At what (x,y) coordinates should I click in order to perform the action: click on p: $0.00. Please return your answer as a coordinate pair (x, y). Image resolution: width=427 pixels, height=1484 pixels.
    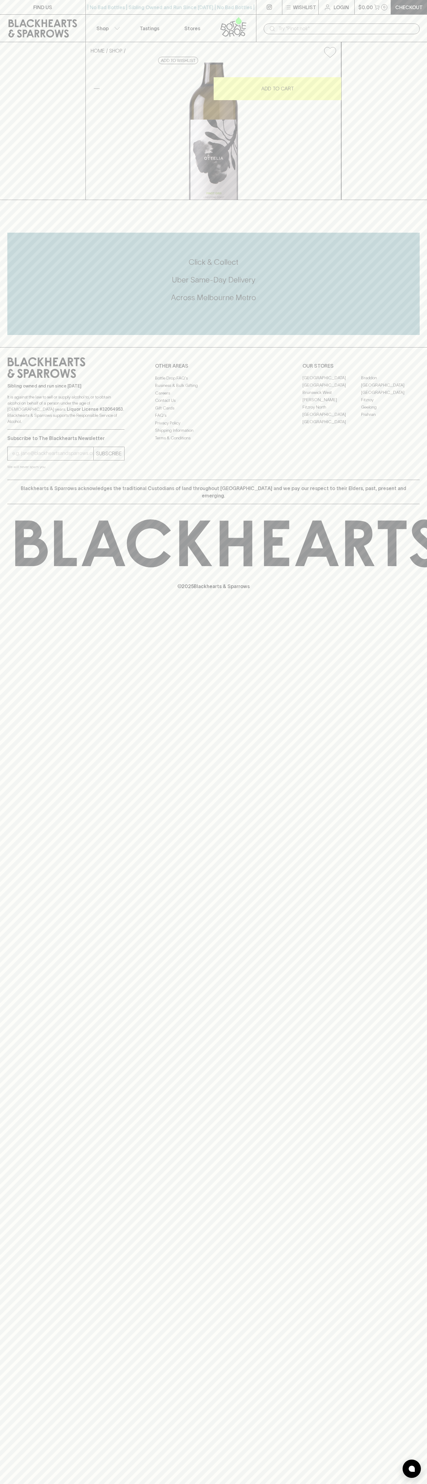
    Looking at the image, I should click on (366, 7).